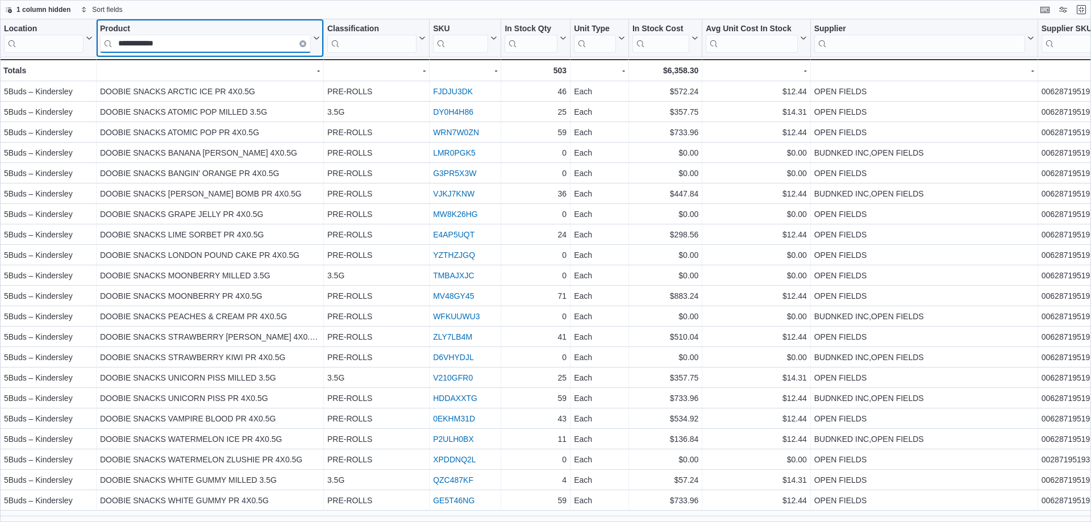 The width and height of the screenshot is (1091, 522). What do you see at coordinates (665, 419) in the screenshot?
I see `div: $534.92` at bounding box center [665, 419].